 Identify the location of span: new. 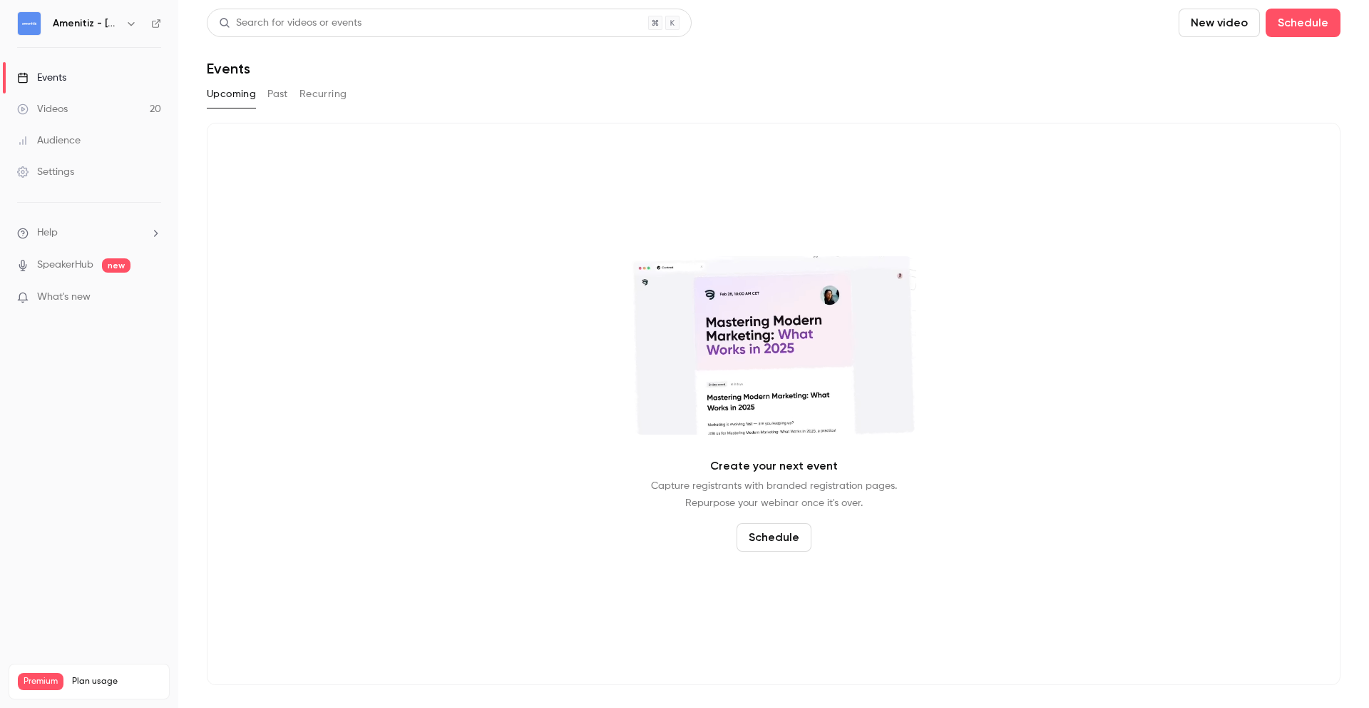
(116, 265).